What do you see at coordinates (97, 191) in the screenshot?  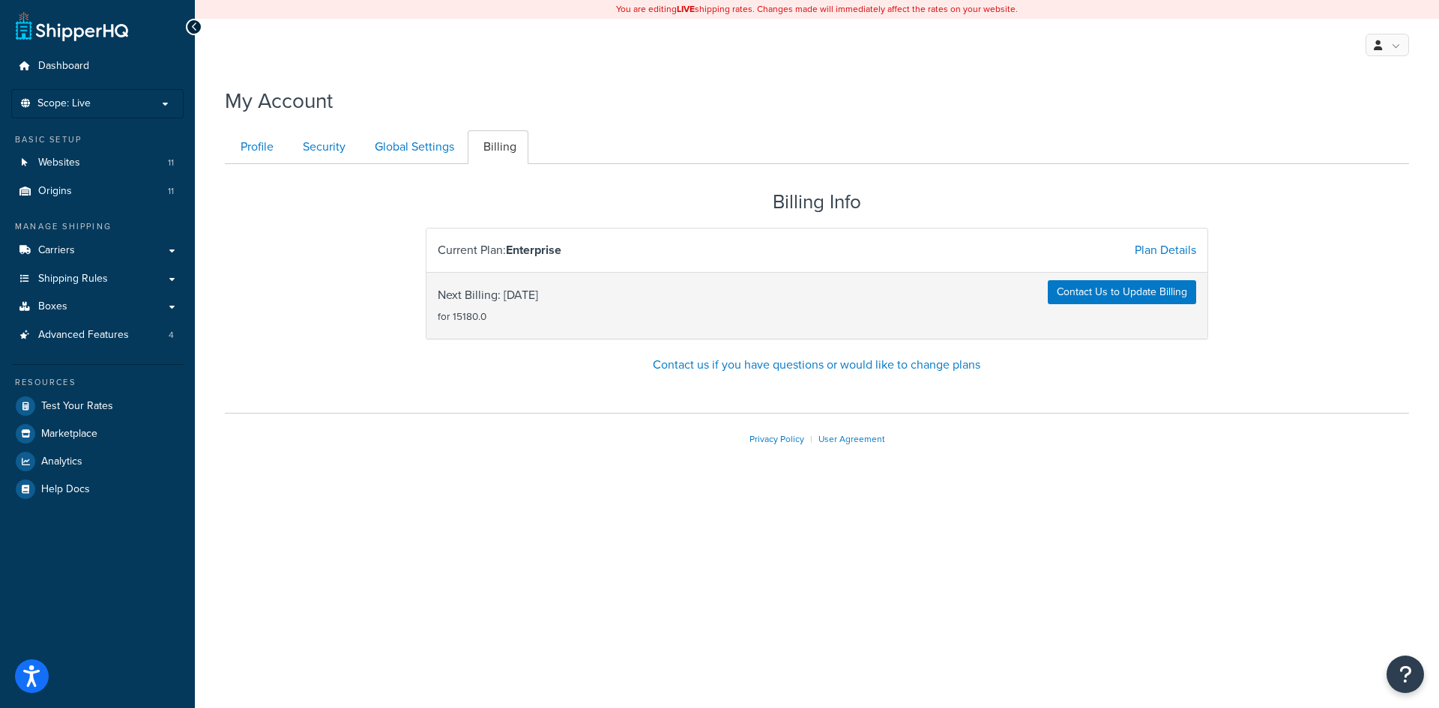 I see `a: Origins 11` at bounding box center [97, 191].